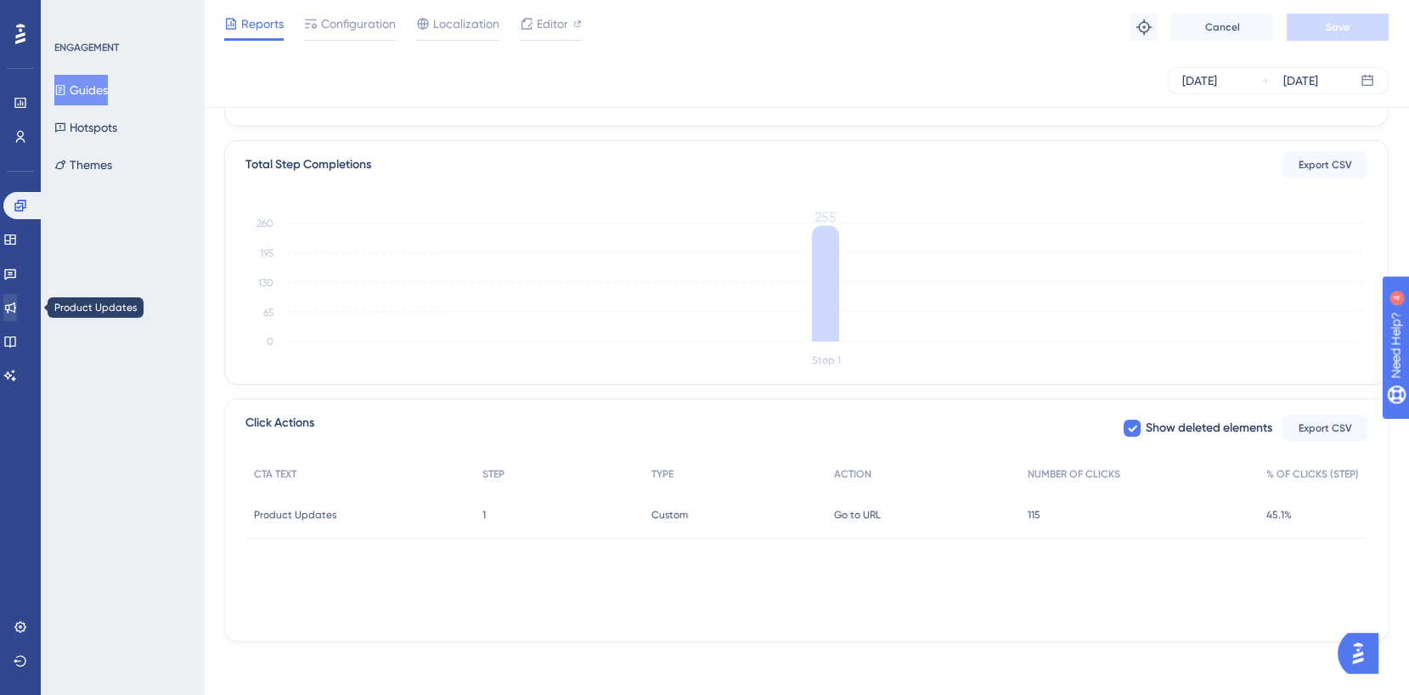 This screenshot has height=695, width=1409. I want to click on span: Custom, so click(669, 515).